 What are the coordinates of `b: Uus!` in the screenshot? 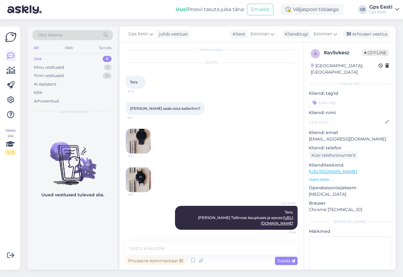 It's located at (182, 9).